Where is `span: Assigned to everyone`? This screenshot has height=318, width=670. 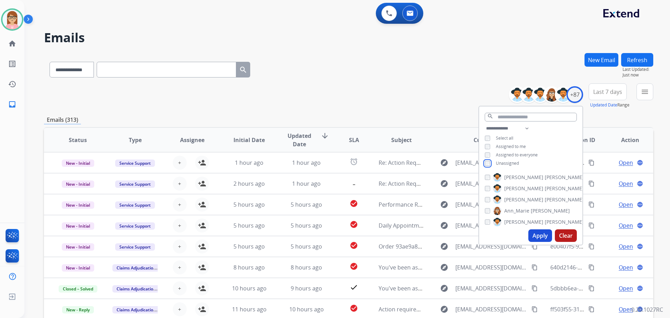
span: Assigned to everyone is located at coordinates (517, 155).